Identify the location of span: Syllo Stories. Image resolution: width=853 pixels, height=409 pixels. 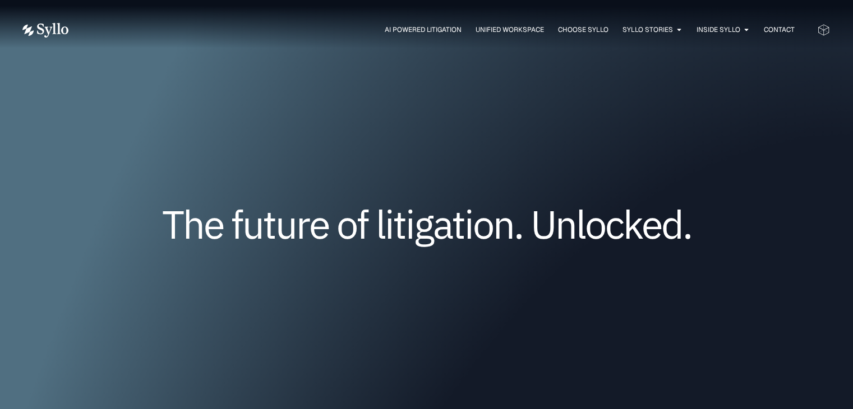
(648, 30).